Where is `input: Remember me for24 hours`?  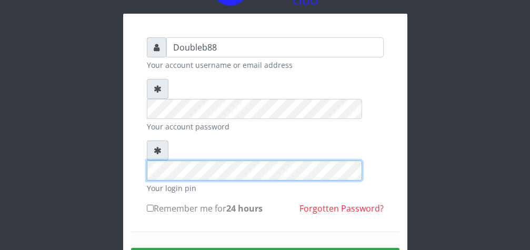
input: Remember me for24 hours is located at coordinates (150, 208).